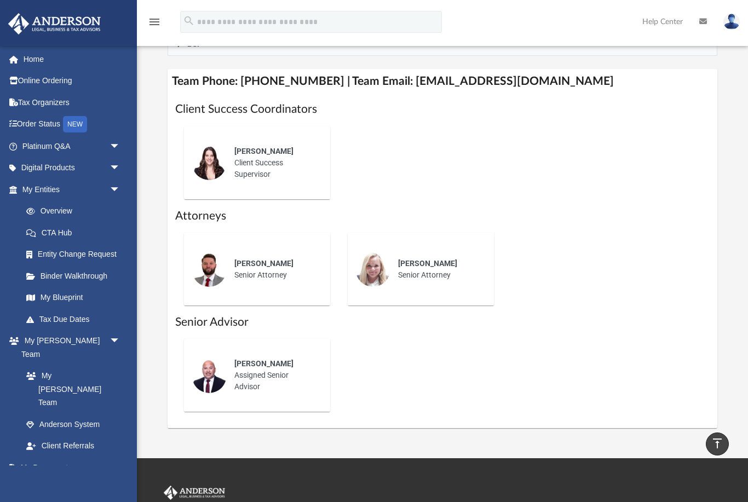  What do you see at coordinates (72, 81) in the screenshot?
I see `a: Online Ordering` at bounding box center [72, 81].